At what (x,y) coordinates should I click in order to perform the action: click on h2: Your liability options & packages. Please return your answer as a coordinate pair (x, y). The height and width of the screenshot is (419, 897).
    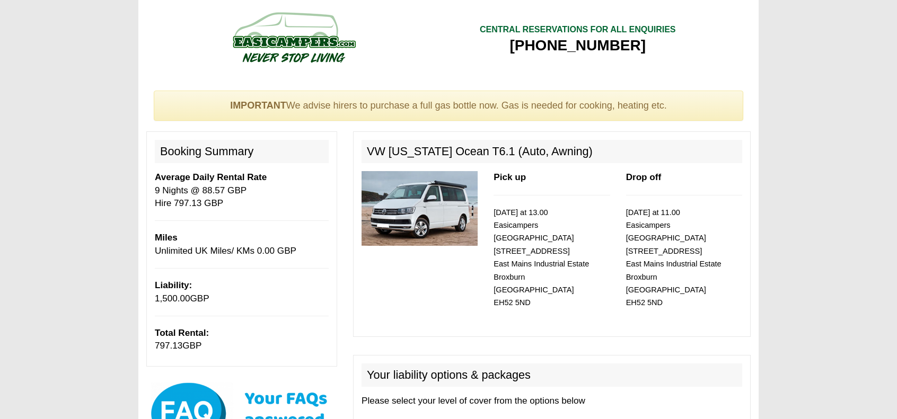
    Looking at the image, I should click on (552, 375).